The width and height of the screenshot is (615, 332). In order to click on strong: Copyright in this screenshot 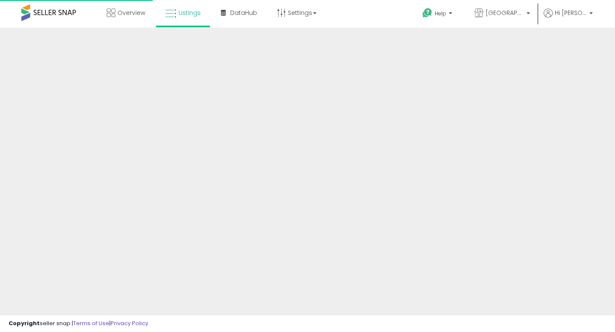, I will do `click(24, 323)`.